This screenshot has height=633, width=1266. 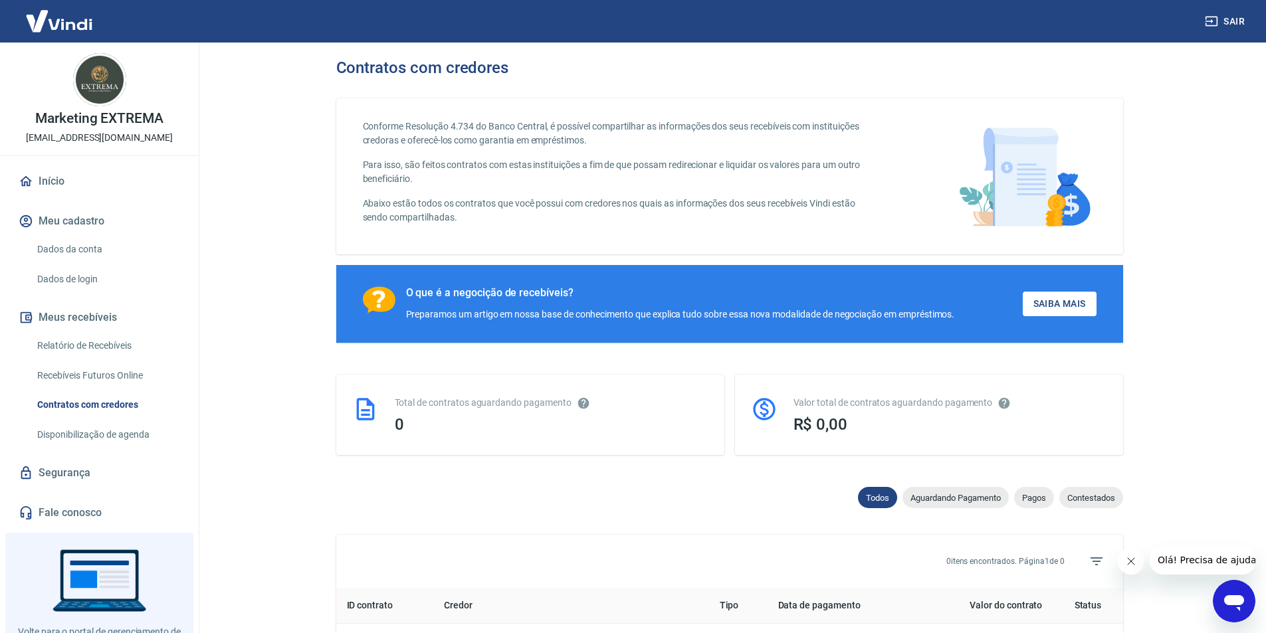 I want to click on p: Conforme Resolução 4.734 do Banco Central, é possível compartilhar as informações dos seus recebí..., so click(x=619, y=134).